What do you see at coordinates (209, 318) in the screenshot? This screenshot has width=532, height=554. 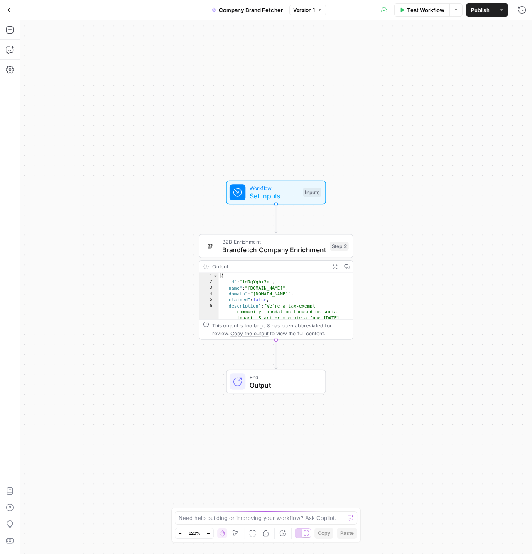 I see `div: 6` at bounding box center [209, 318].